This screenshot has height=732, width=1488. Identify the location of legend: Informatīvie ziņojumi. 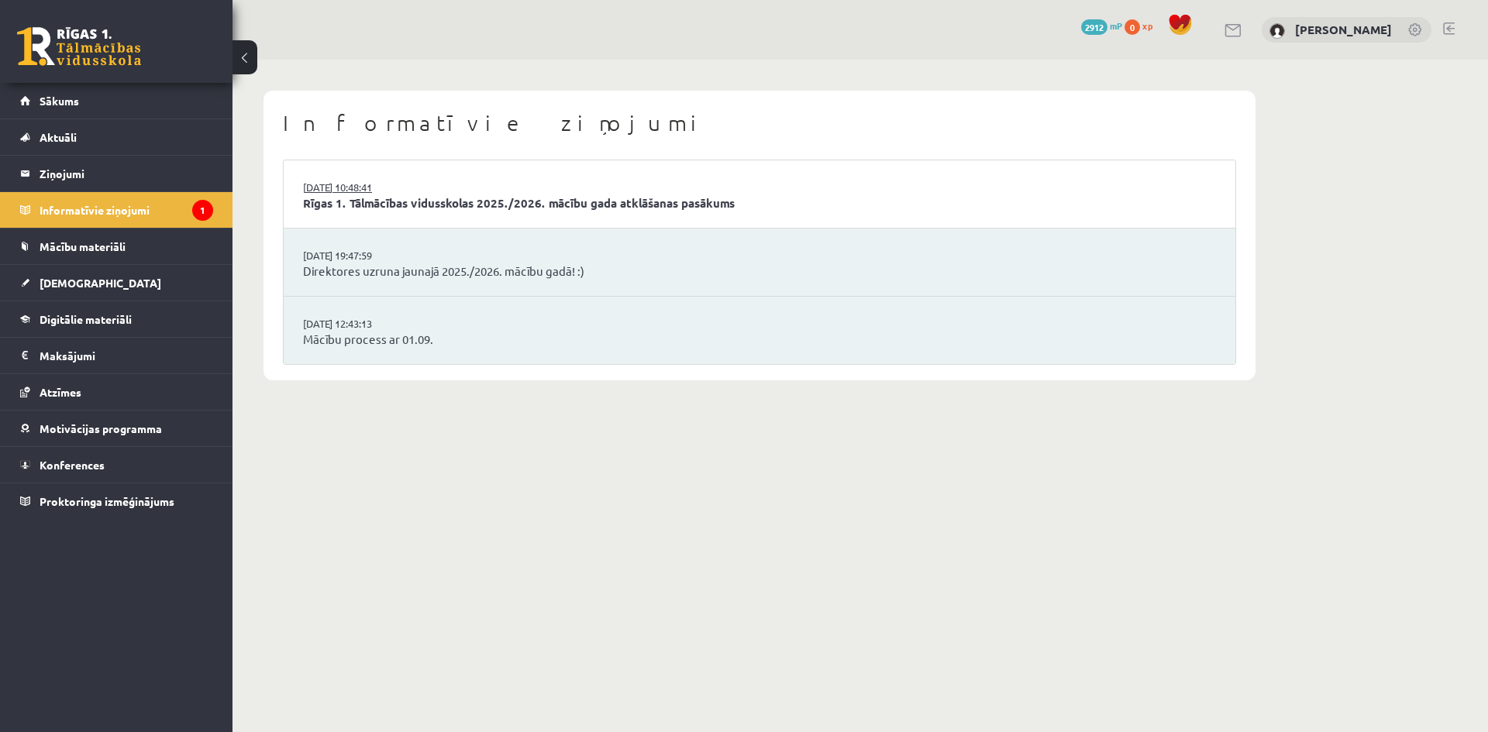
(126, 210).